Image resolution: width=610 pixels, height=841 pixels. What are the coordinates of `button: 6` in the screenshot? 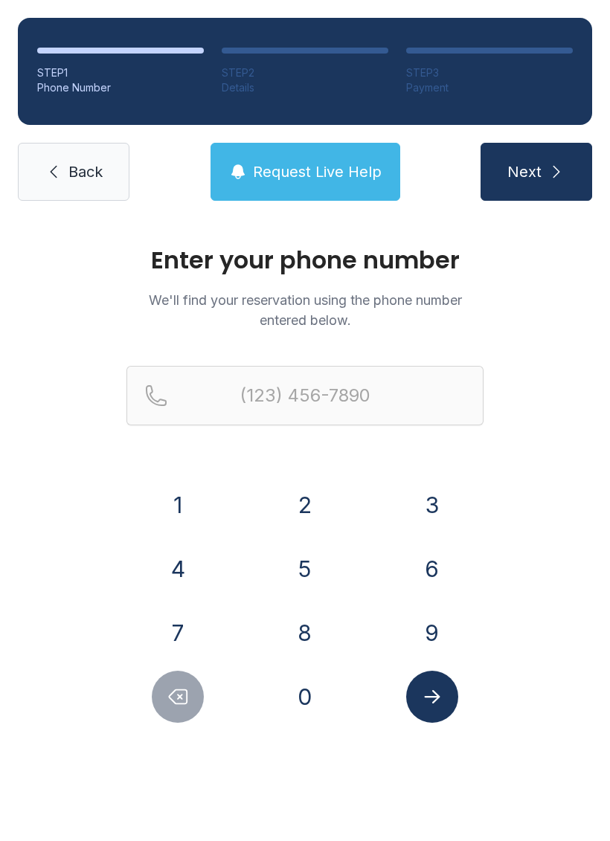 It's located at (432, 569).